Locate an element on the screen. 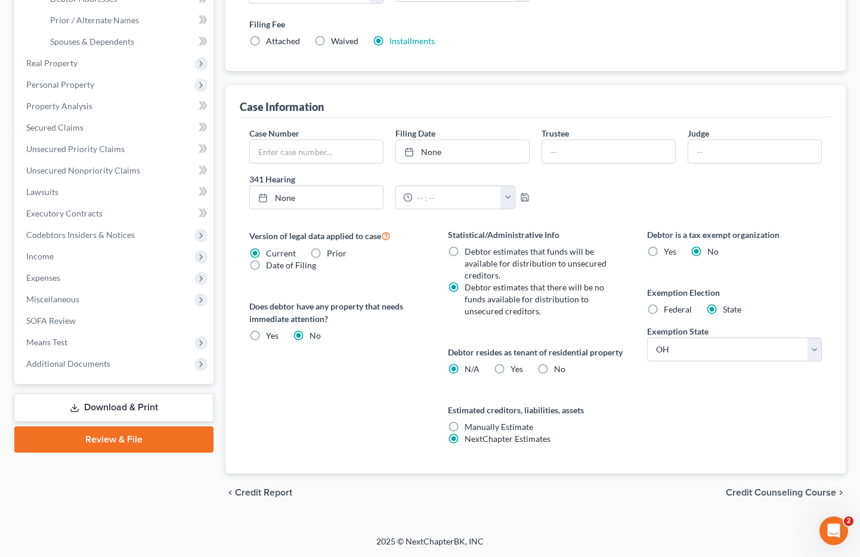 The image size is (860, 557). label: Estimated creditors, liabilities, assets is located at coordinates (536, 410).